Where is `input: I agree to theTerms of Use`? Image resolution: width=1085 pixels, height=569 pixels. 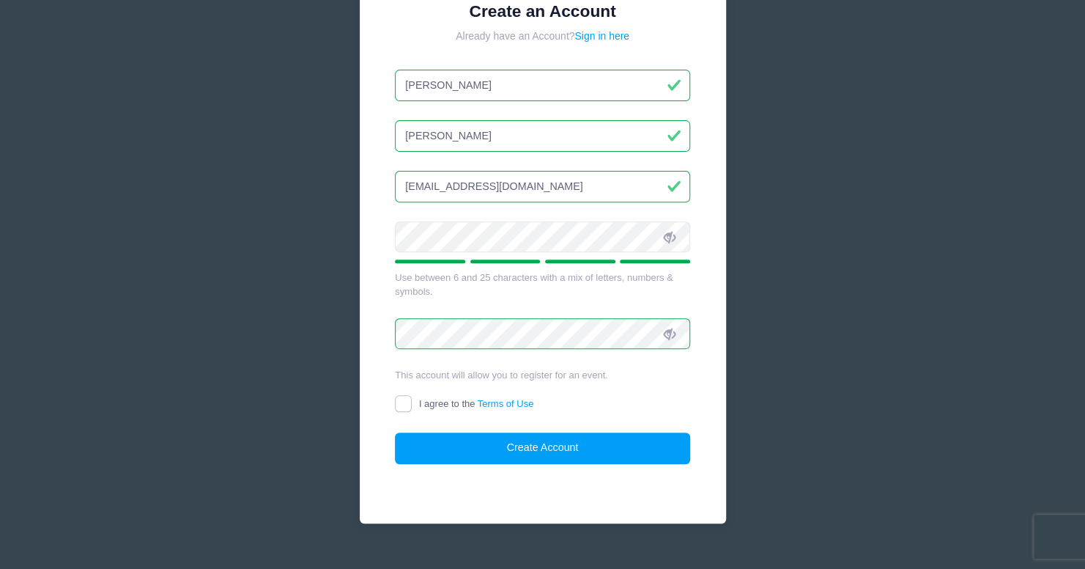
input: I agree to theTerms of Use is located at coordinates (403, 403).